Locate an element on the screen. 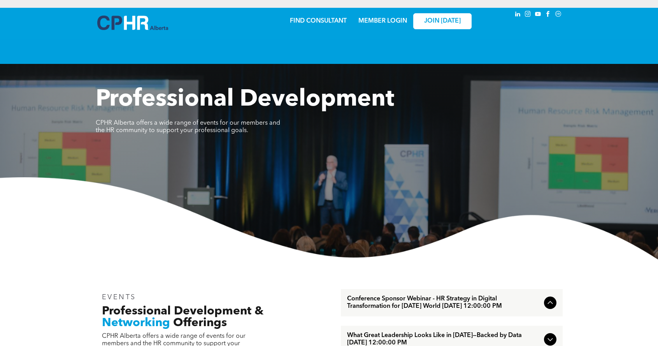 The image size is (658, 346). a: FIND CONSULTANT is located at coordinates (319, 21).